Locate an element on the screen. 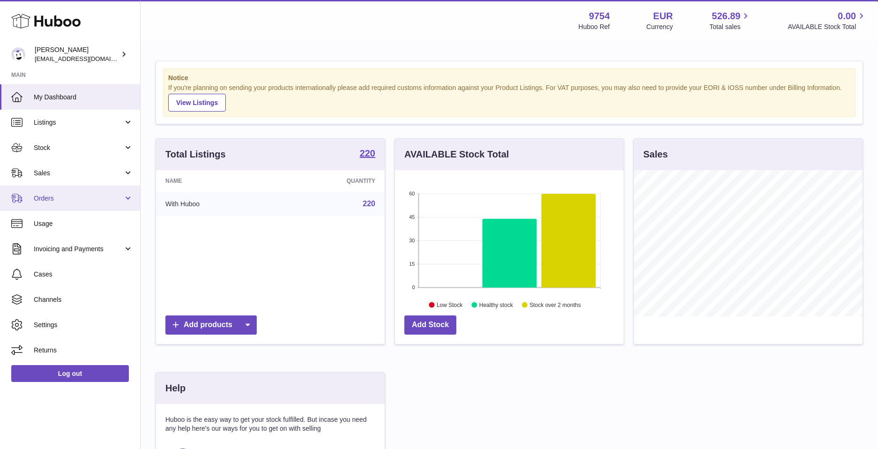  th: Quantity is located at coordinates (330, 181).